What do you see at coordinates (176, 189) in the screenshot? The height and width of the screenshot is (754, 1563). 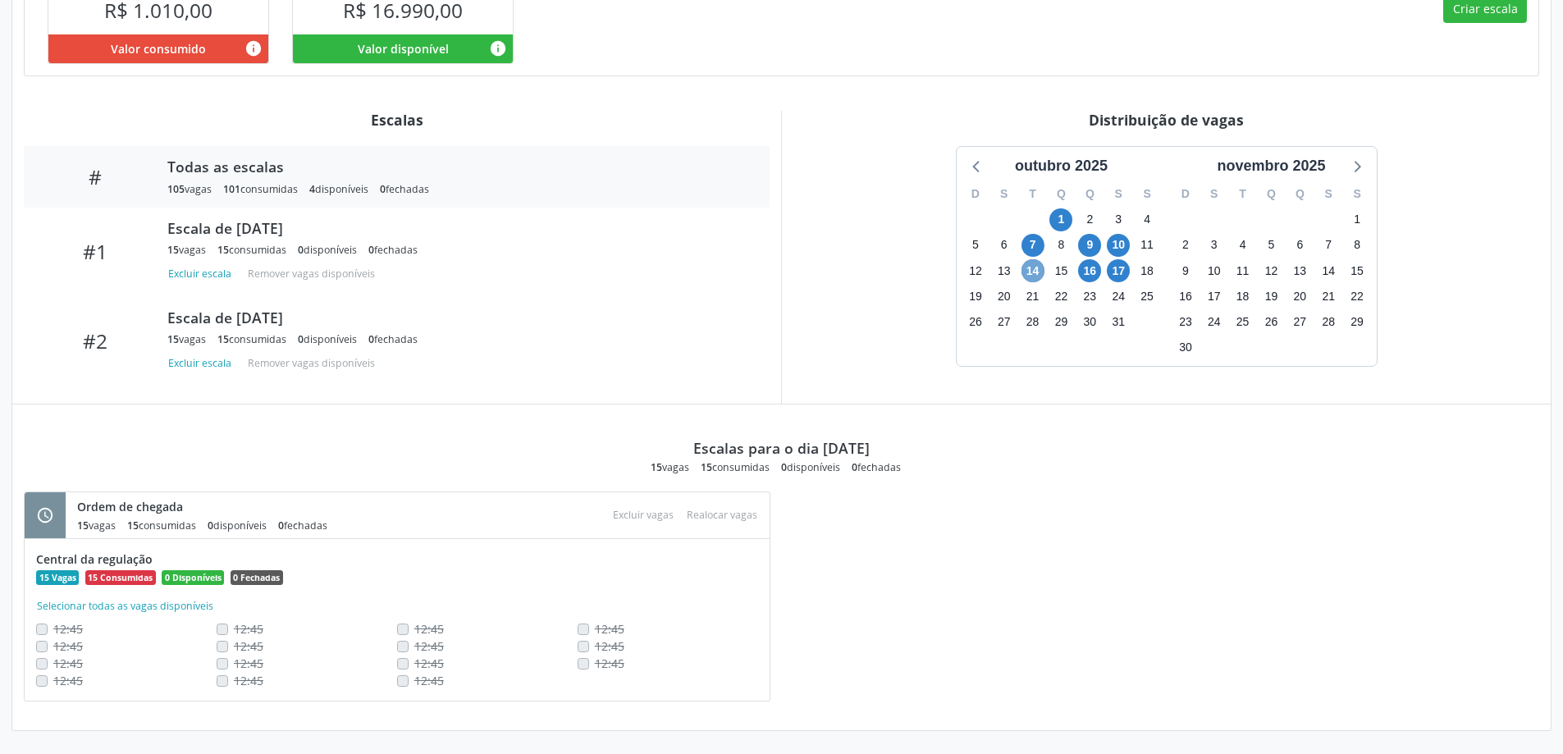 I see `span: 105` at bounding box center [176, 189].